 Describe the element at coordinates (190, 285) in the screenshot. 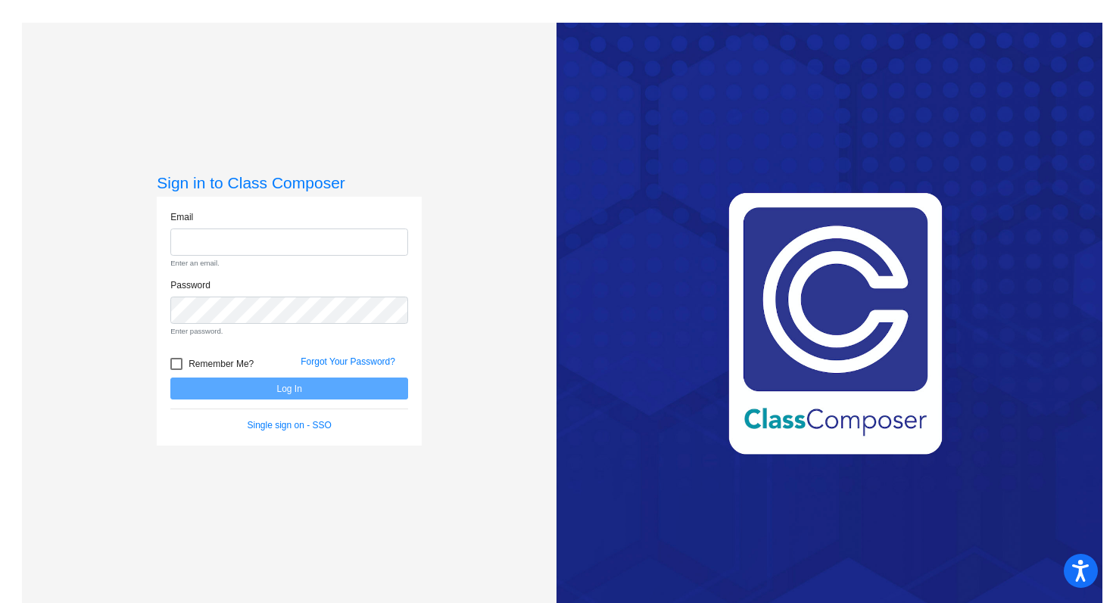

I see `label: Password` at that location.